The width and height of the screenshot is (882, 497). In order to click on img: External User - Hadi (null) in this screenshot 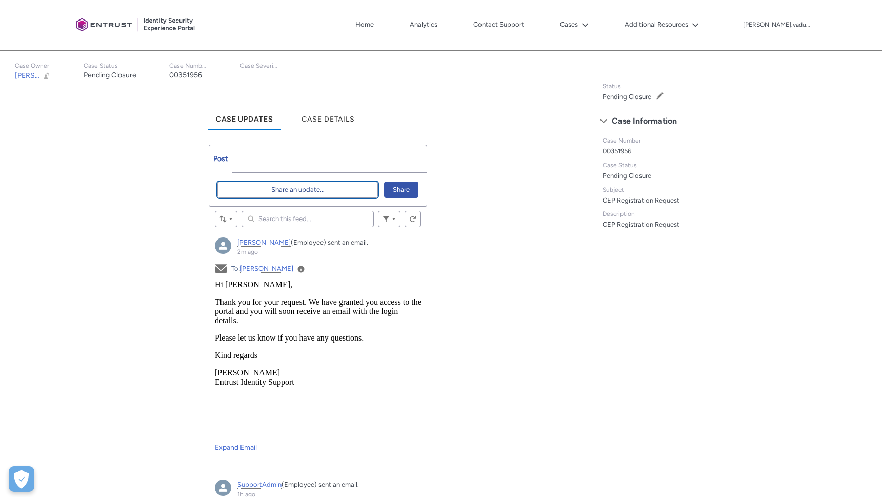, I will do `click(223, 246)`.